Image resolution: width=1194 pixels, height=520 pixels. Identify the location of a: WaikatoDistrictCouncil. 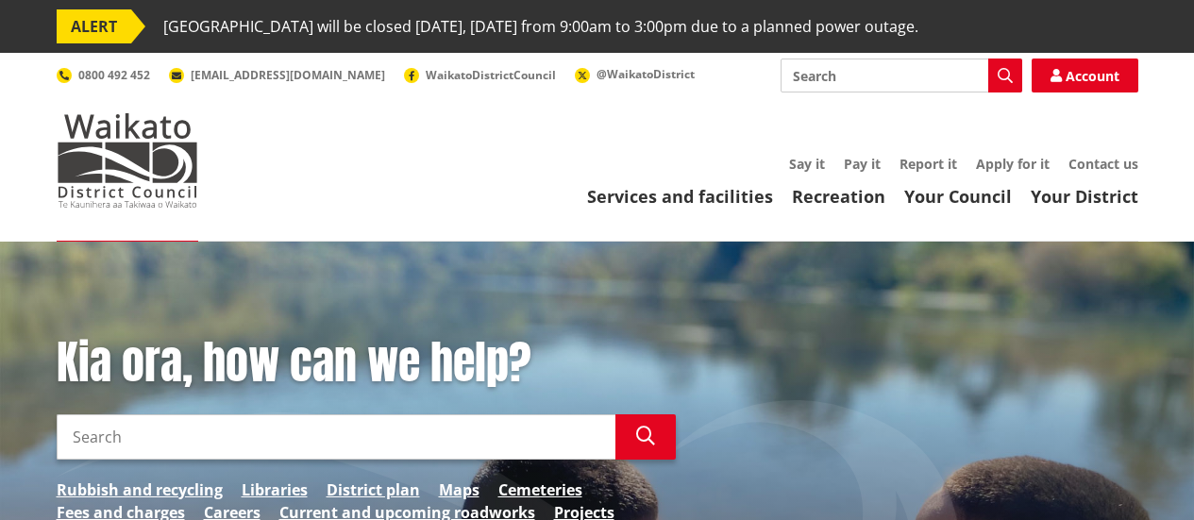
(479, 75).